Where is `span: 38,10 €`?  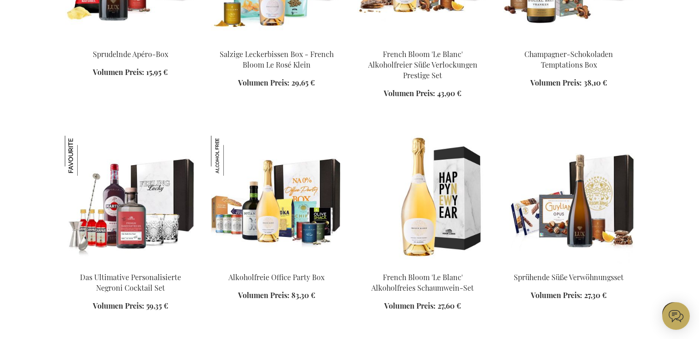 span: 38,10 € is located at coordinates (595, 82).